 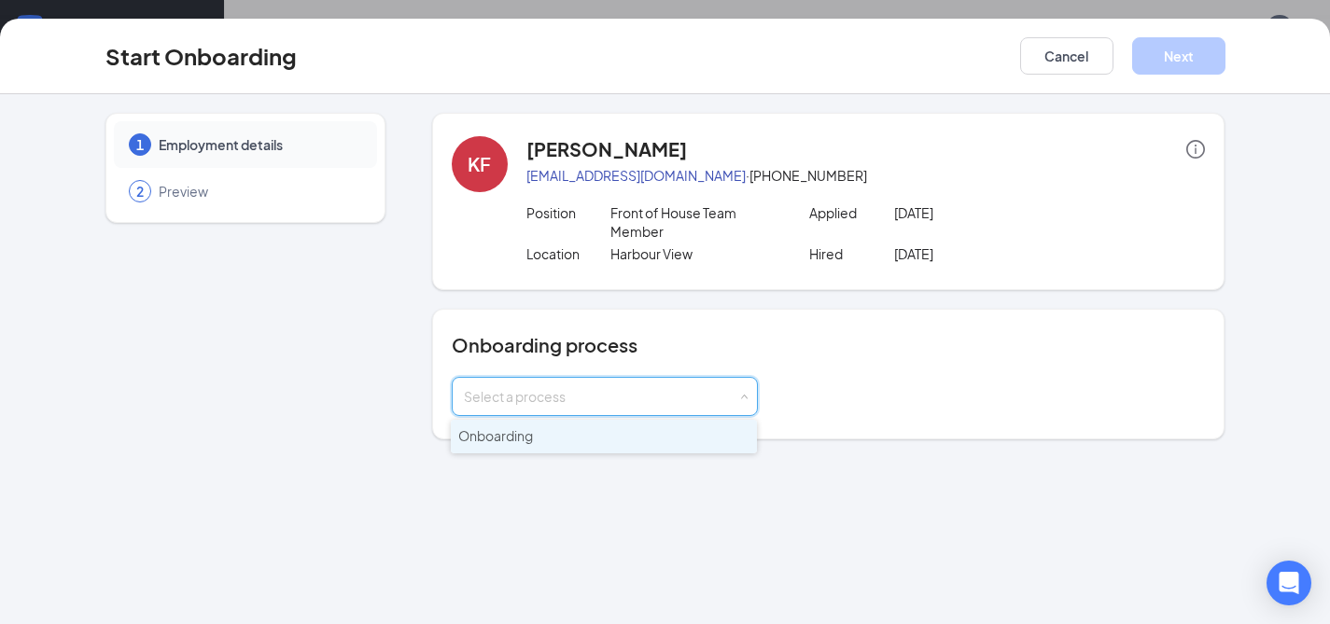 I want to click on span: Preview, so click(x=258, y=191).